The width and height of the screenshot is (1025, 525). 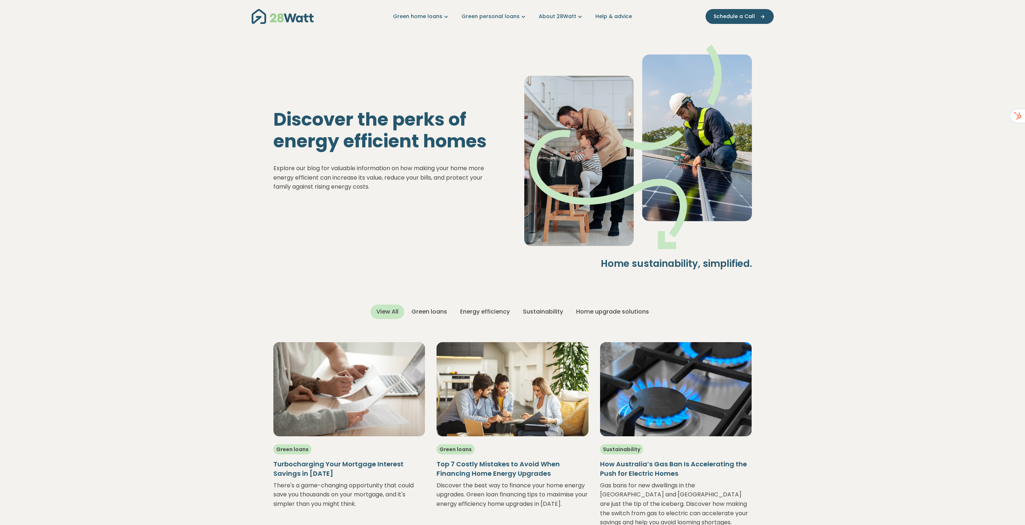 What do you see at coordinates (676, 390) in the screenshot?
I see `img: how-australias-gas-ban-is-accelerating-the-push-for-electric-homes` at bounding box center [676, 390].